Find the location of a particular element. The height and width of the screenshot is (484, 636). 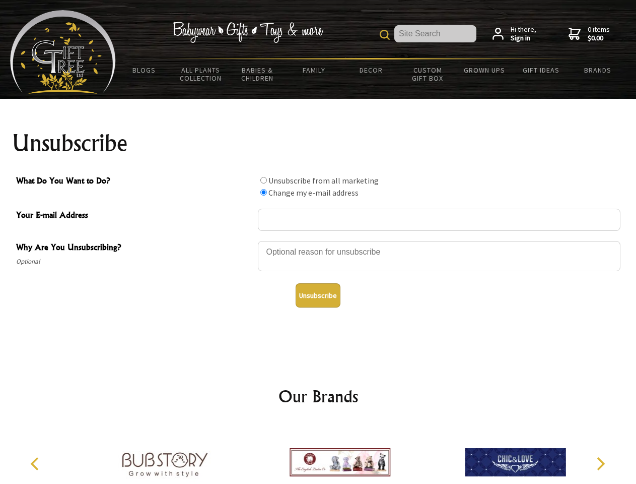

a: Family is located at coordinates (314, 70).